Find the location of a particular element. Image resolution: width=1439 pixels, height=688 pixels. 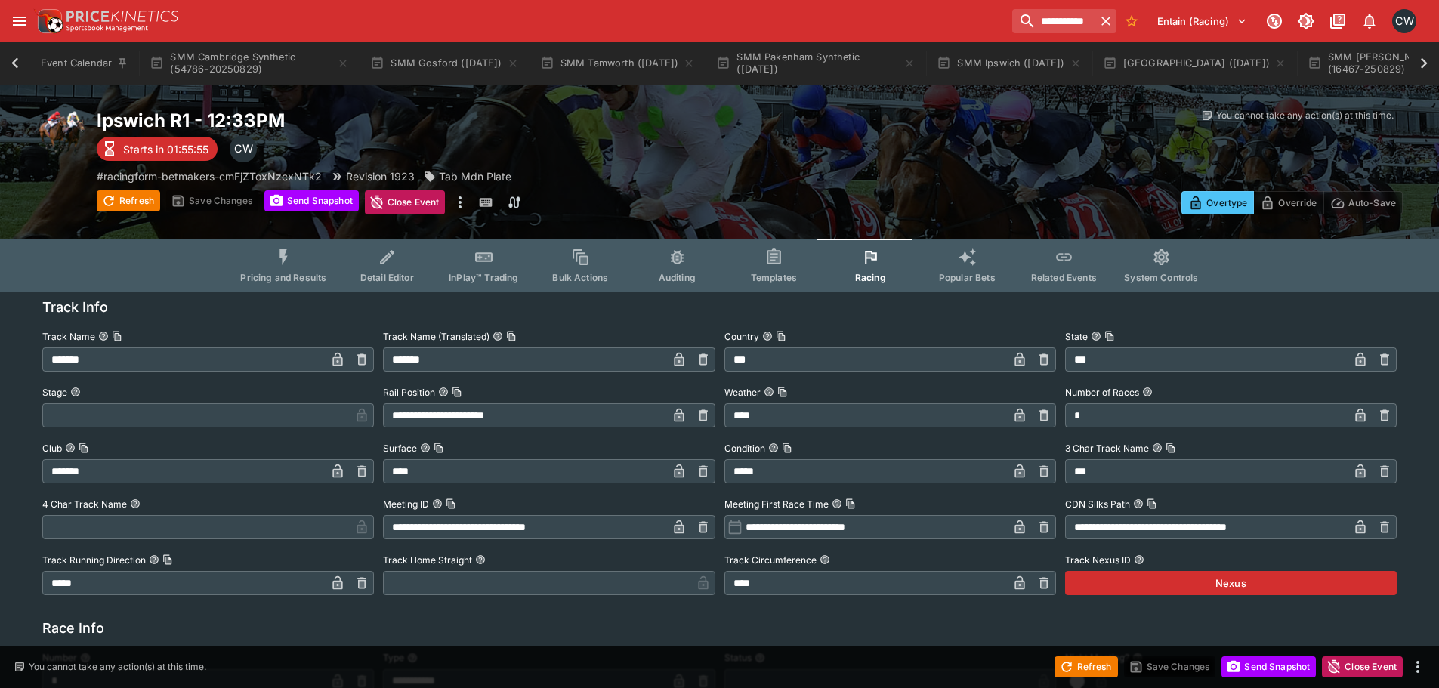

button: Rail PositionCopy To Clipboard is located at coordinates (443, 392).